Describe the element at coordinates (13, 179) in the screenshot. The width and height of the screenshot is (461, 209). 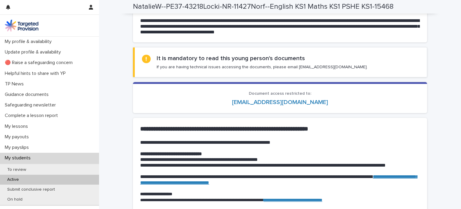
I see `p: Active` at that location.